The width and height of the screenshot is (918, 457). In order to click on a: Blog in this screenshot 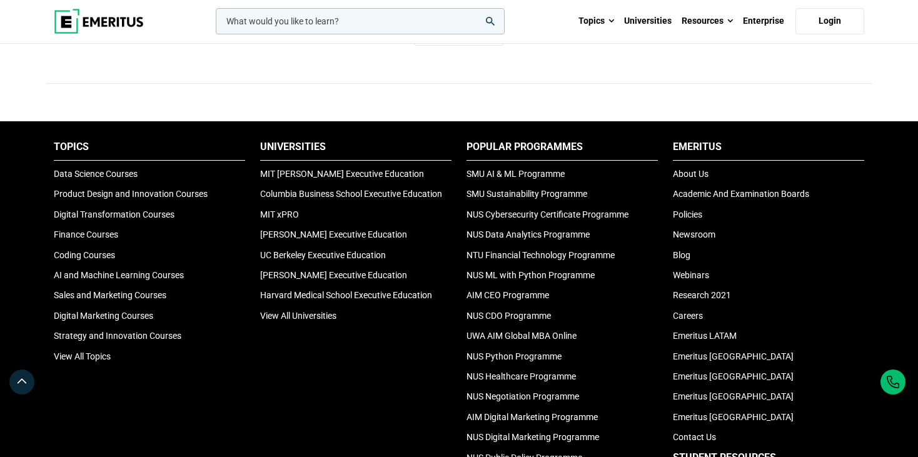, I will do `click(682, 255)`.